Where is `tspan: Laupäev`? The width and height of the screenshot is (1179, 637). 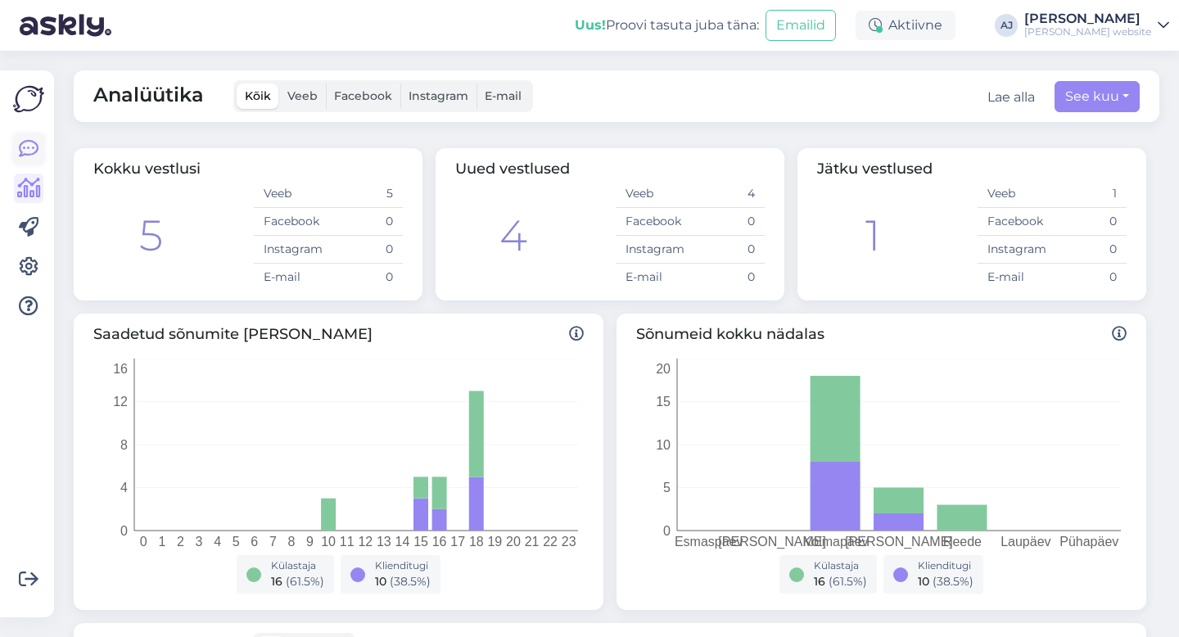
tspan: Laupäev is located at coordinates (1025, 541).